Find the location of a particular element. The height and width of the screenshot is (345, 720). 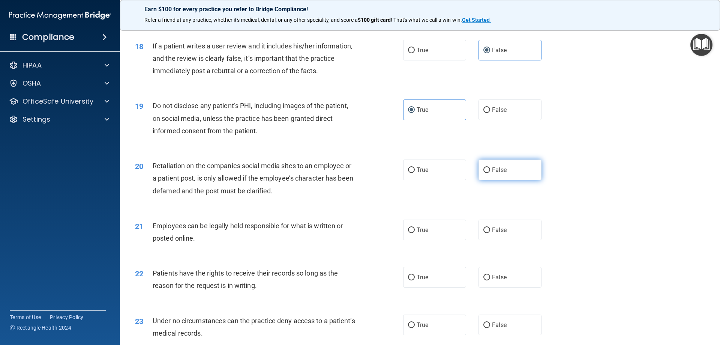

button: Open Resource Center is located at coordinates (701, 45).